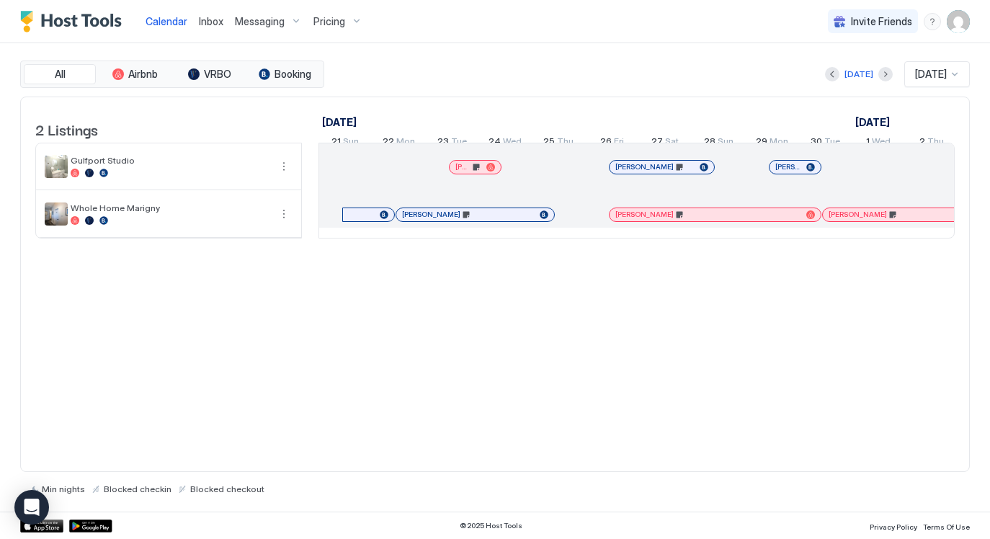 This screenshot has width=990, height=539. Describe the element at coordinates (612, 143) in the screenshot. I see `a: September 26, 2025` at that location.